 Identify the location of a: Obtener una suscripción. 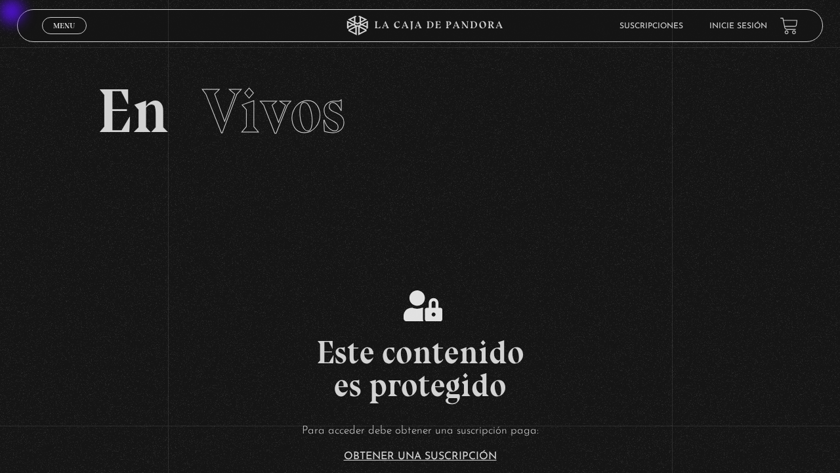
(420, 456).